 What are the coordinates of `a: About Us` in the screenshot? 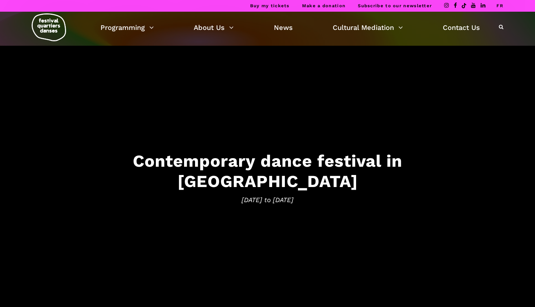 It's located at (214, 28).